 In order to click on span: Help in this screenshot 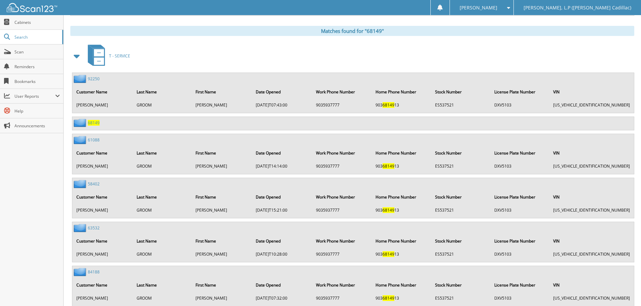, I will do `click(37, 111)`.